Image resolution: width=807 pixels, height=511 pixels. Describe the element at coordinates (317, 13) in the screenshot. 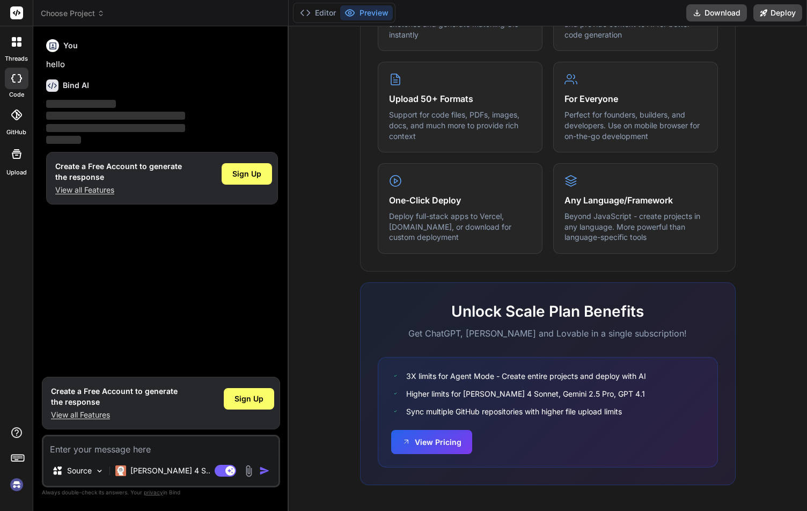

I see `button: Editor` at that location.